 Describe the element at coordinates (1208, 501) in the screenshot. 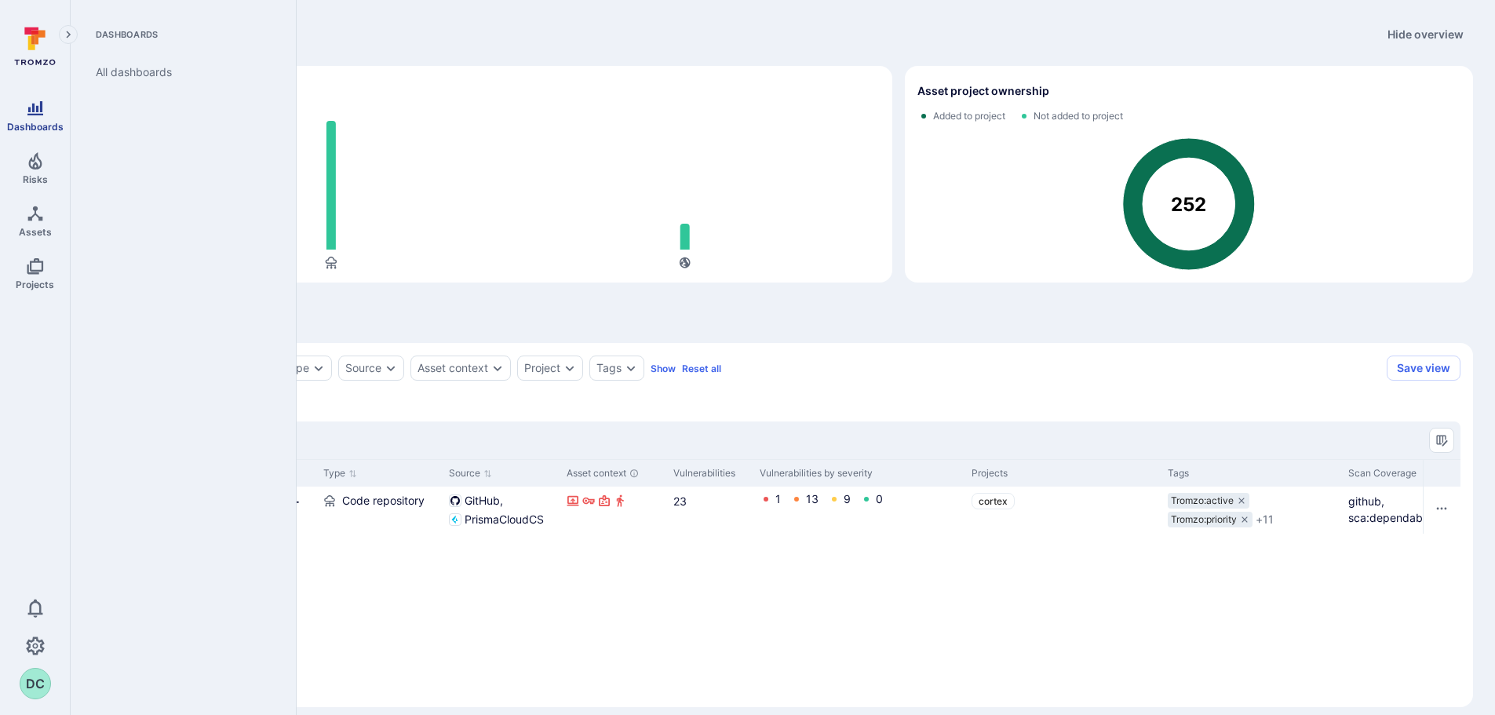

I see `div: Tromzo:active` at that location.